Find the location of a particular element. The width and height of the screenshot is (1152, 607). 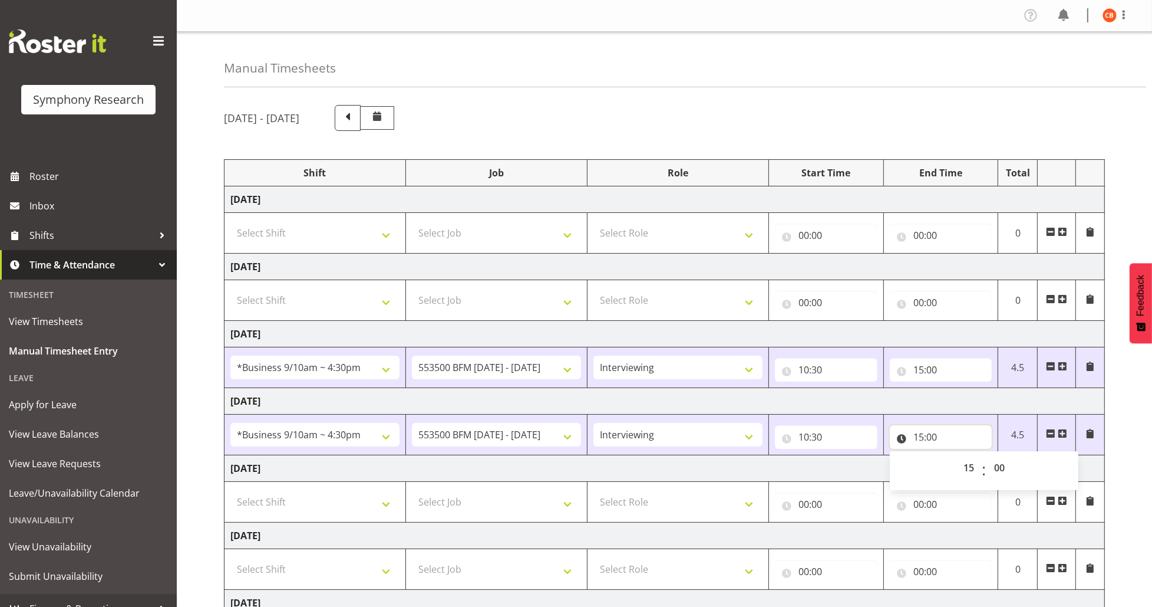

a: View Timesheets is located at coordinates (88, 321).